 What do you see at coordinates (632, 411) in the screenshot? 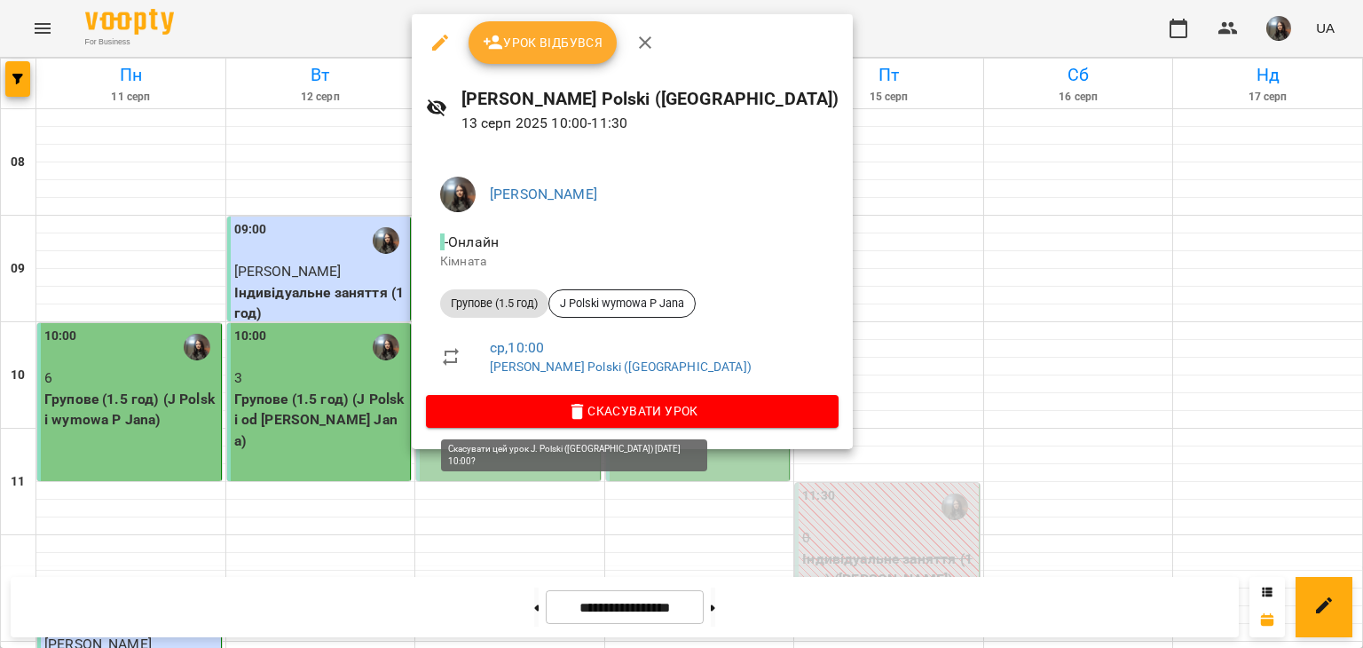
I see `span: Скасувати Урок` at bounding box center [632, 411].